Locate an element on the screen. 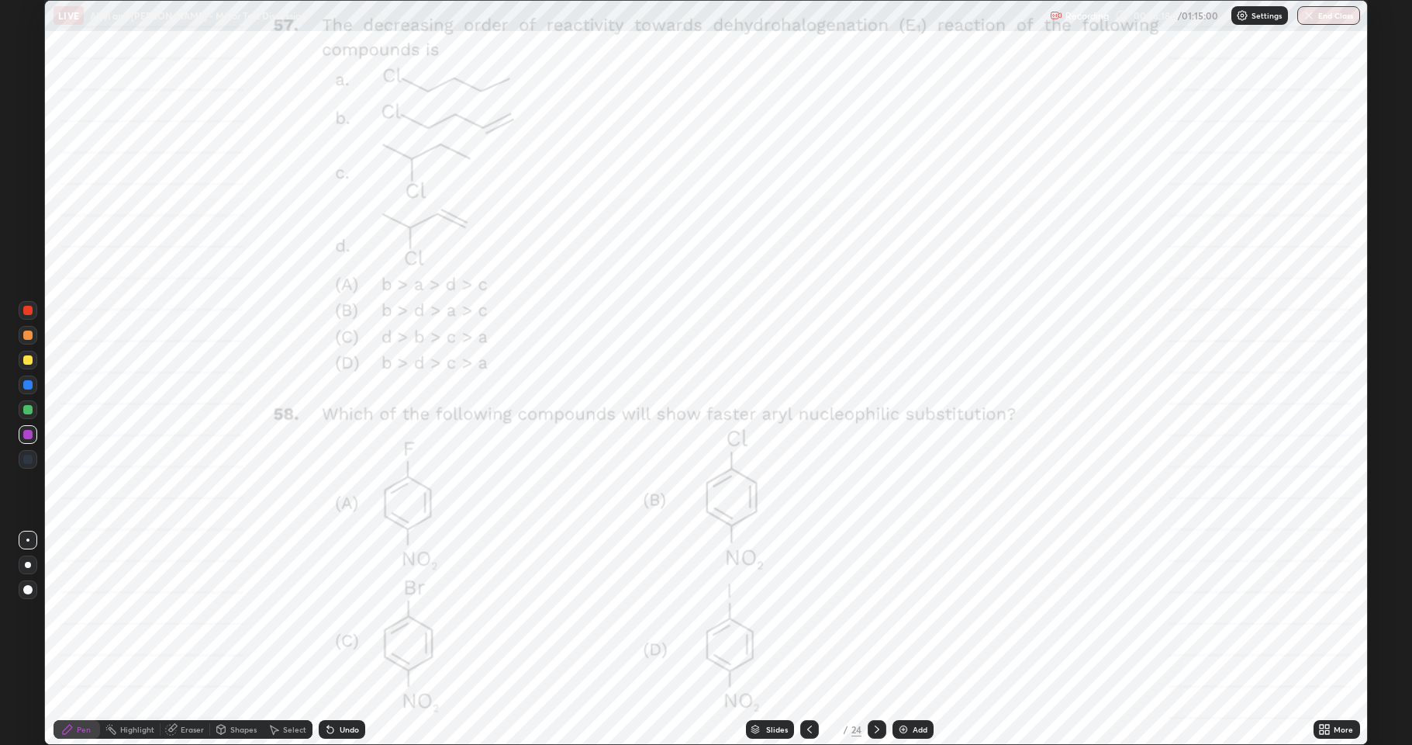 The width and height of the screenshot is (1412, 745). div: Slides is located at coordinates (777, 729).